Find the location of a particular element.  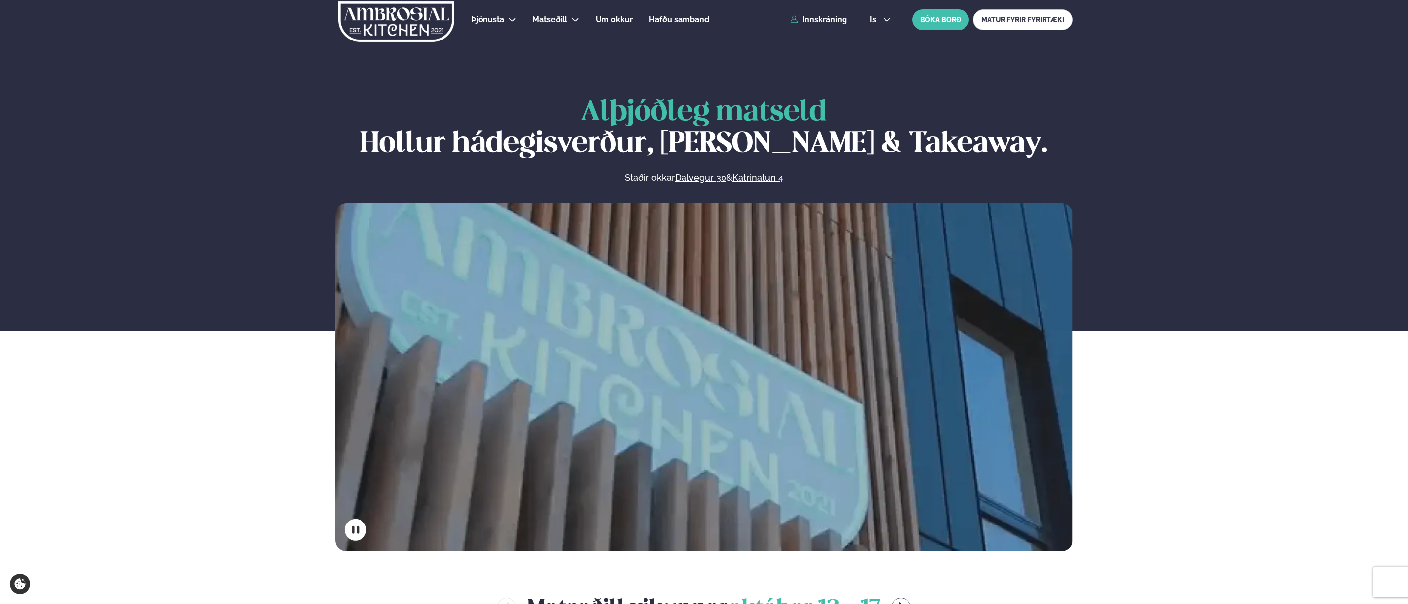

span: Hafðu samband is located at coordinates (679, 19).